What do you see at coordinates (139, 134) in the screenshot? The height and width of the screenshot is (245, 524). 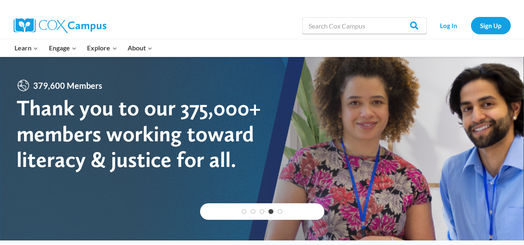 I see `div: Thank you to our 375,000+ members working toward literacy & justice for all.` at bounding box center [139, 134].